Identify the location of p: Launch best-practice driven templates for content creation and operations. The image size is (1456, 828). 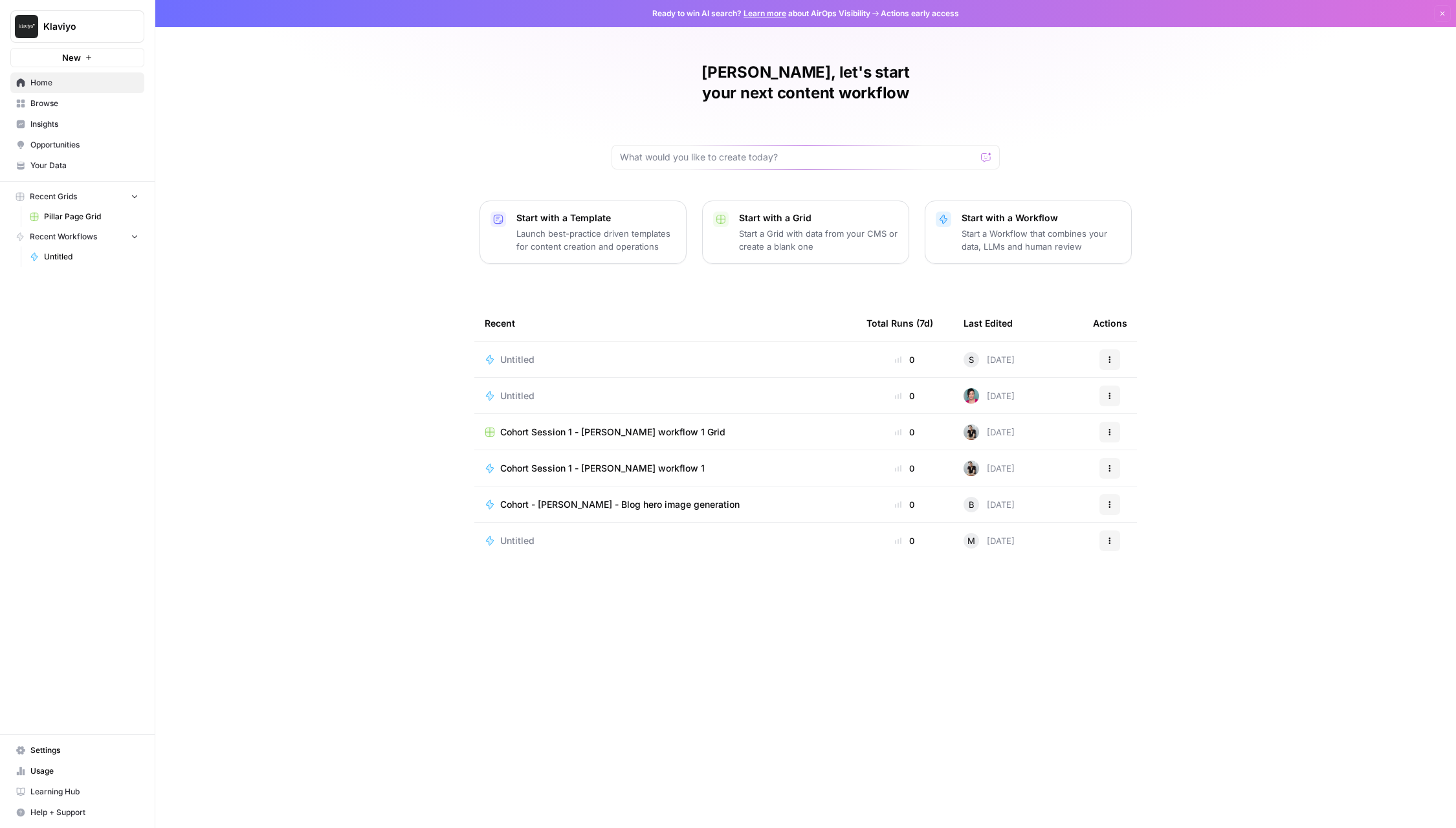
(596, 240).